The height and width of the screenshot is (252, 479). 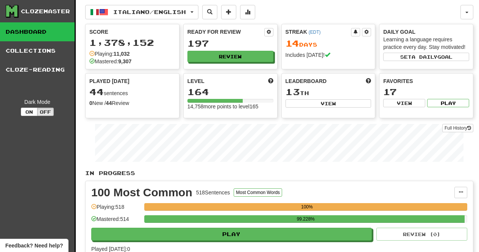 I want to click on strong: 9,307, so click(x=125, y=61).